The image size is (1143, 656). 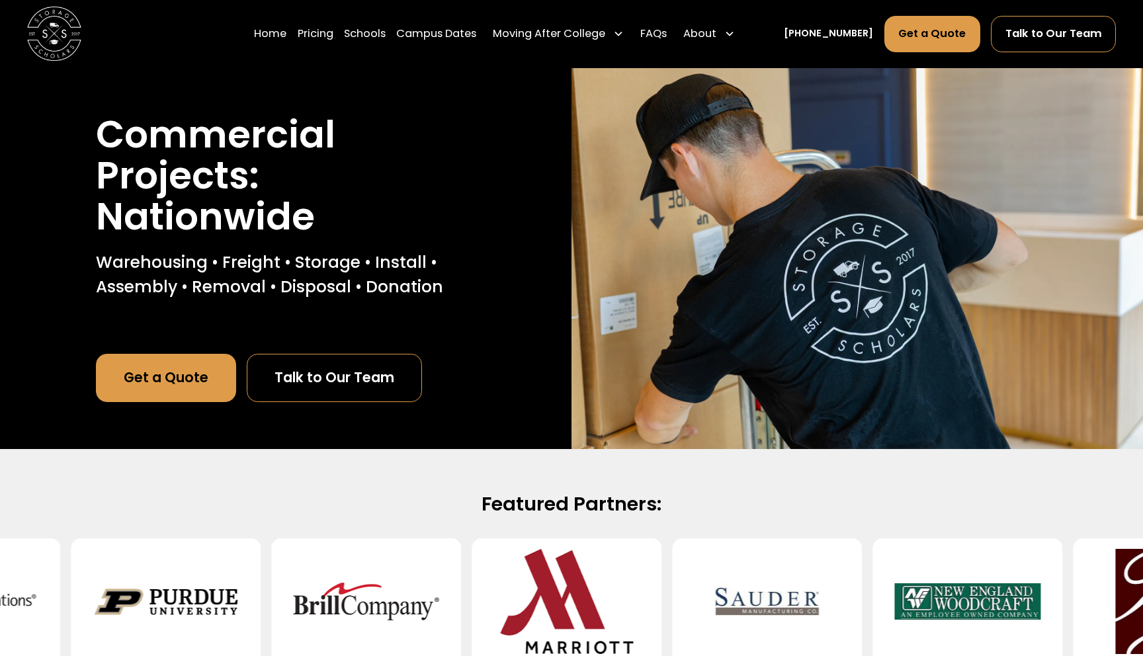 What do you see at coordinates (54, 34) in the screenshot?
I see `img: Storage Scholars main logo` at bounding box center [54, 34].